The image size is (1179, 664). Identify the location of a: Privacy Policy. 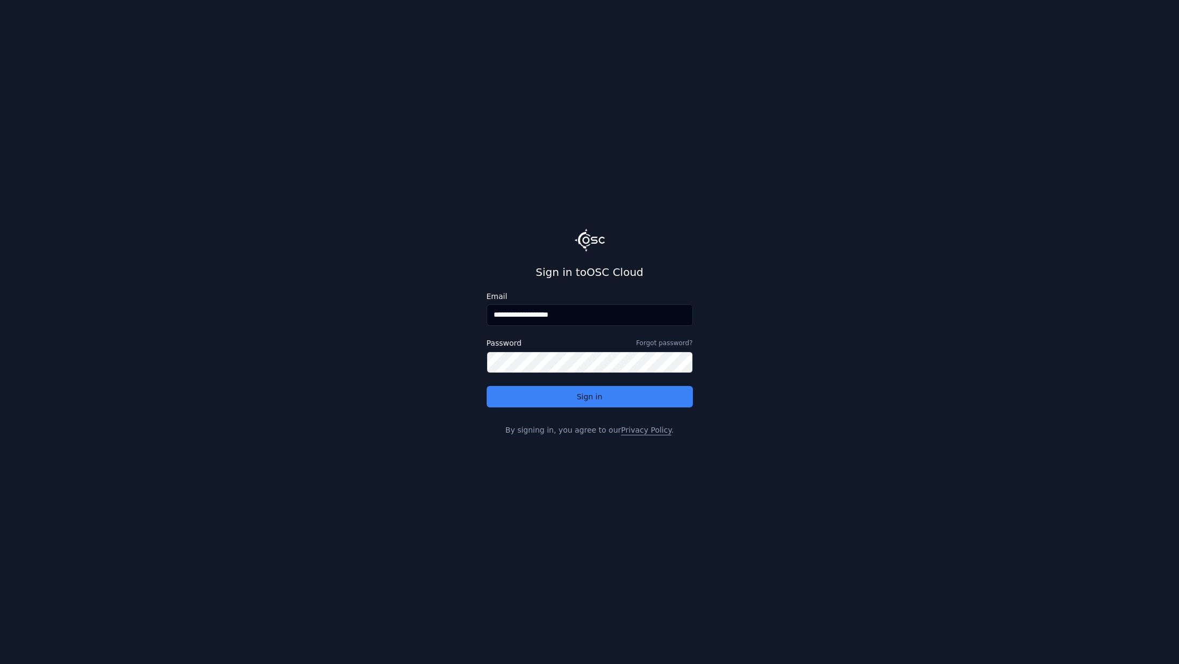
(646, 430).